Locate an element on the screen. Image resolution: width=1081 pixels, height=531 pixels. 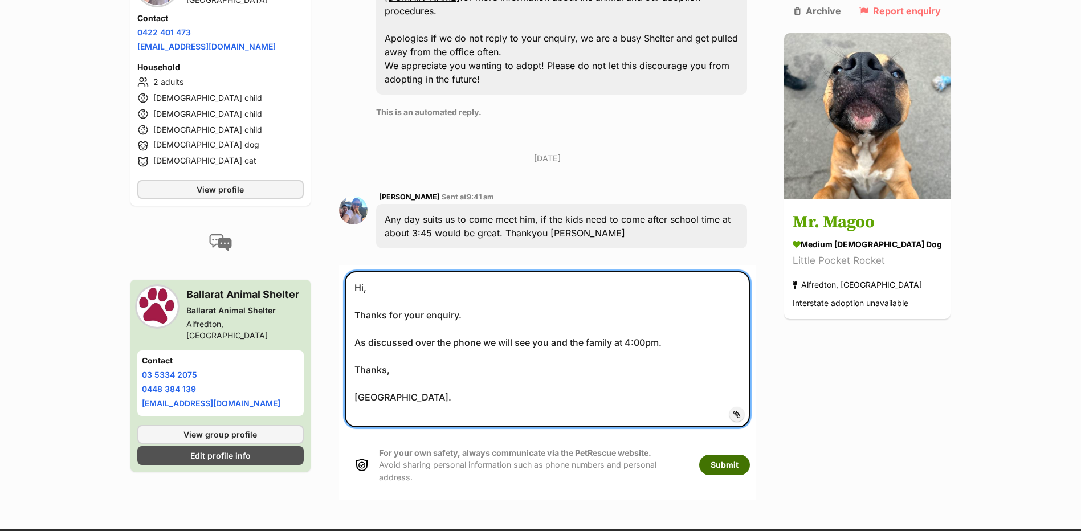
li: 2 adults is located at coordinates (221, 82).